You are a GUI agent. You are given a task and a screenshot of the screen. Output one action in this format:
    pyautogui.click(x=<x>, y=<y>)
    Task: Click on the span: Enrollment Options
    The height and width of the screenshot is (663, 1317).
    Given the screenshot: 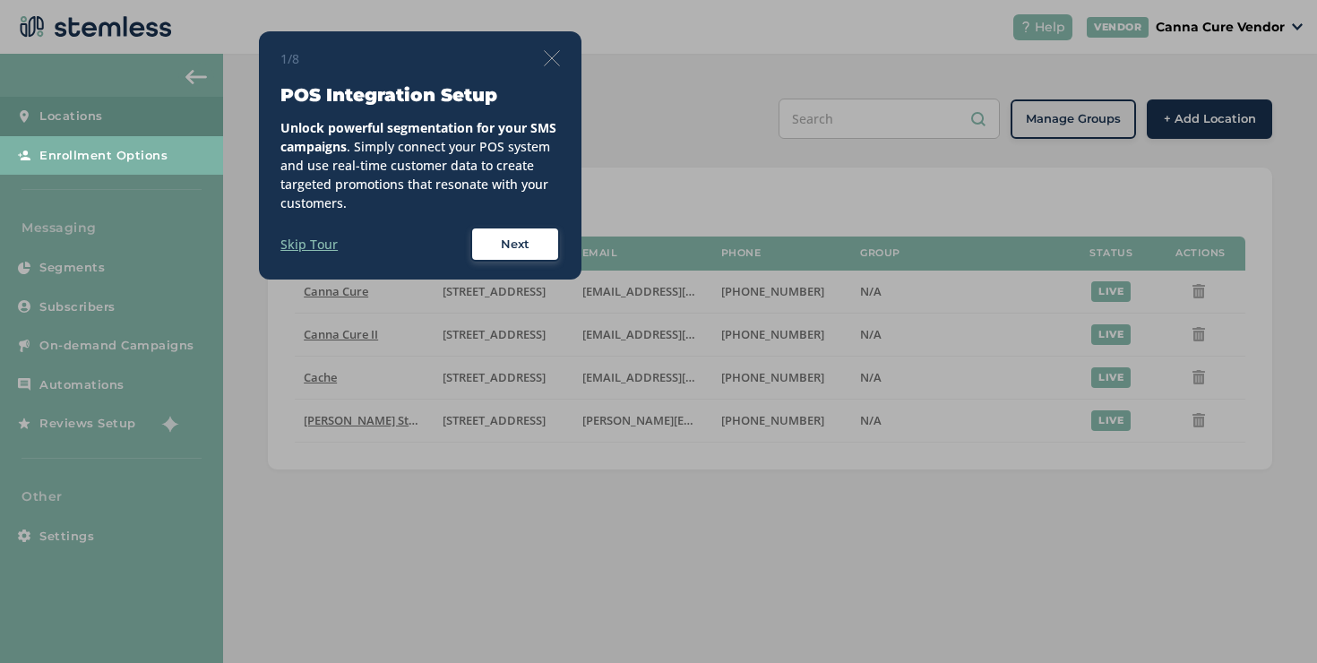 What is the action you would take?
    pyautogui.click(x=103, y=156)
    